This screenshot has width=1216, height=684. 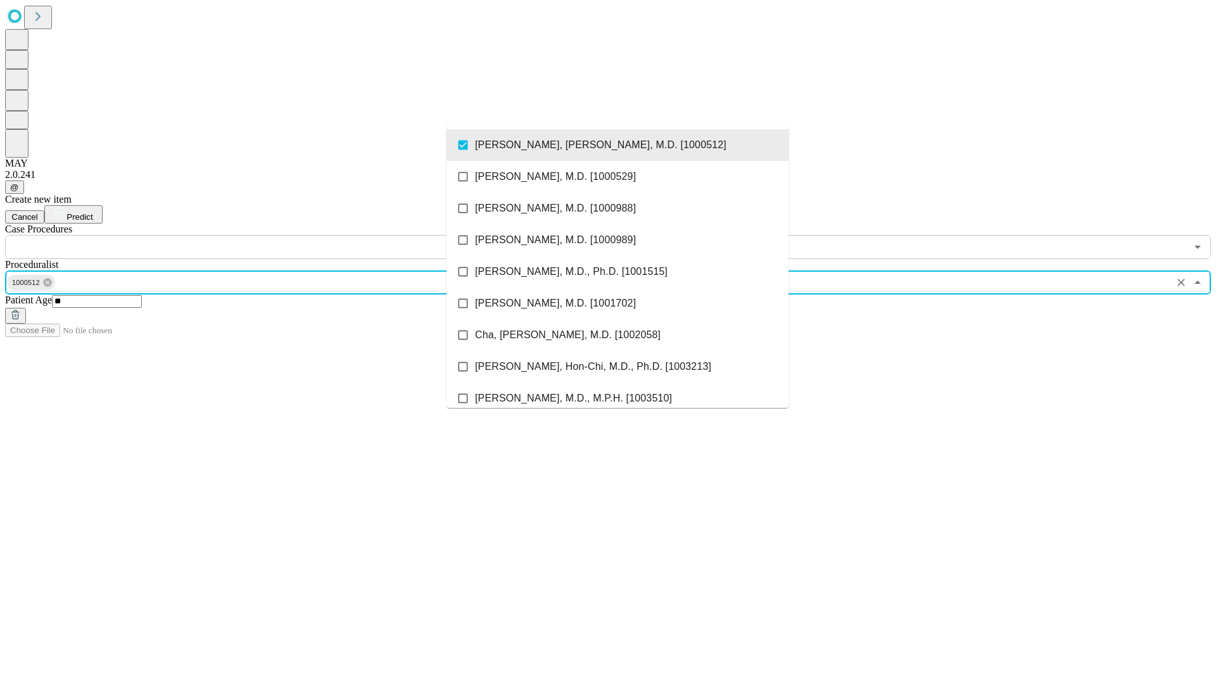 What do you see at coordinates (31, 283) in the screenshot?
I see `div: 1000512` at bounding box center [31, 283].